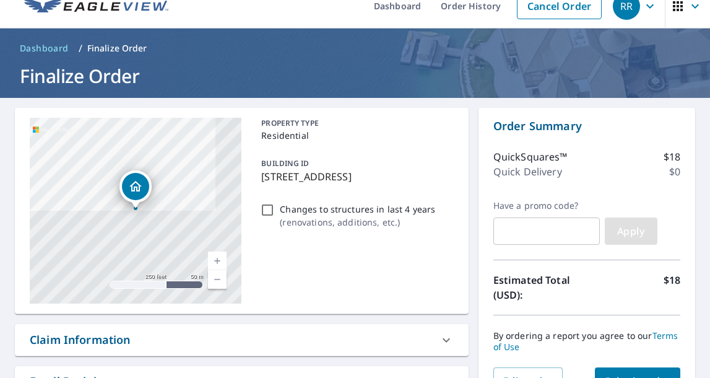 Image resolution: width=710 pixels, height=378 pixels. What do you see at coordinates (631, 231) in the screenshot?
I see `span: Apply` at bounding box center [631, 231].